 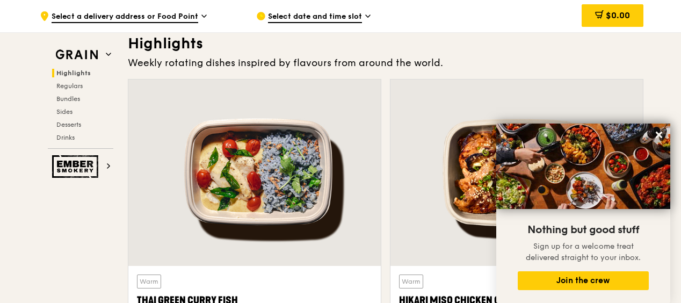 I want to click on button: Close, so click(x=659, y=135).